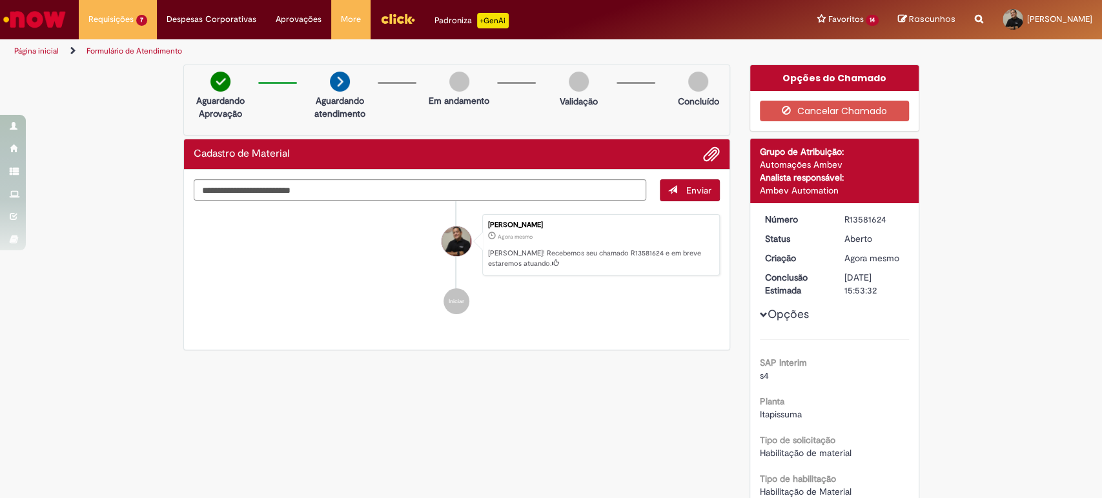 Image resolution: width=1102 pixels, height=498 pixels. Describe the element at coordinates (36, 51) in the screenshot. I see `a: Página inicial` at that location.